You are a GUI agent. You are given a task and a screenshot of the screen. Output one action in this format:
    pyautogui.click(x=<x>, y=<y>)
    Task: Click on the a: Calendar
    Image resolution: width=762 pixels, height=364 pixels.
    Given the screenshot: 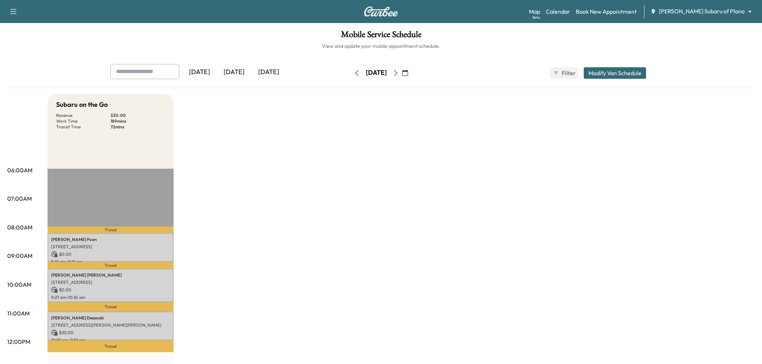 What is the action you would take?
    pyautogui.click(x=558, y=12)
    